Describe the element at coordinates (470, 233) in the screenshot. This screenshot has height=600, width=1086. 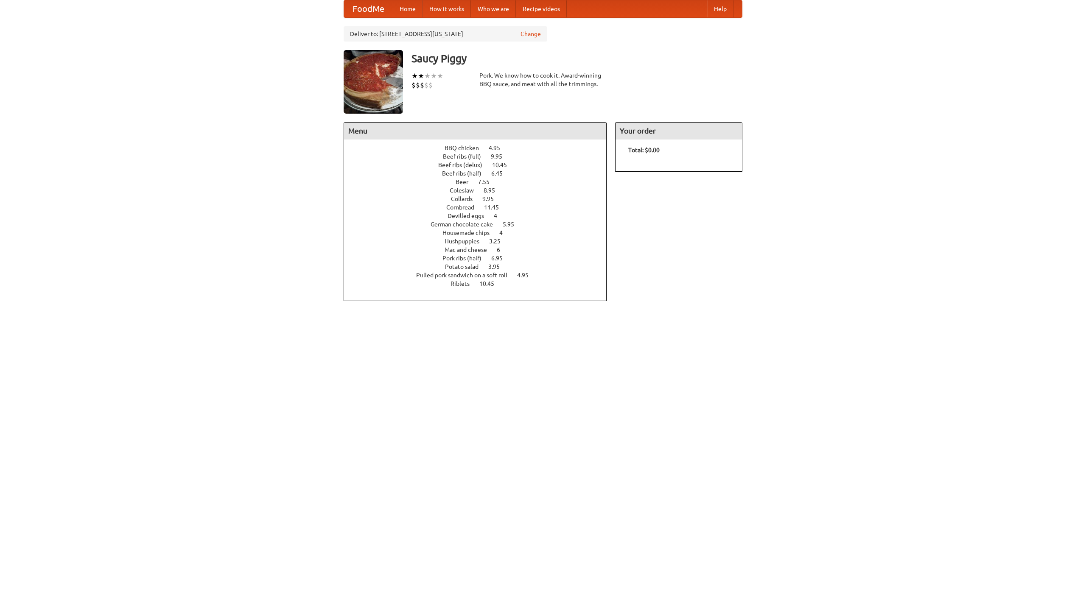
I see `span: Housemade chips` at that location.